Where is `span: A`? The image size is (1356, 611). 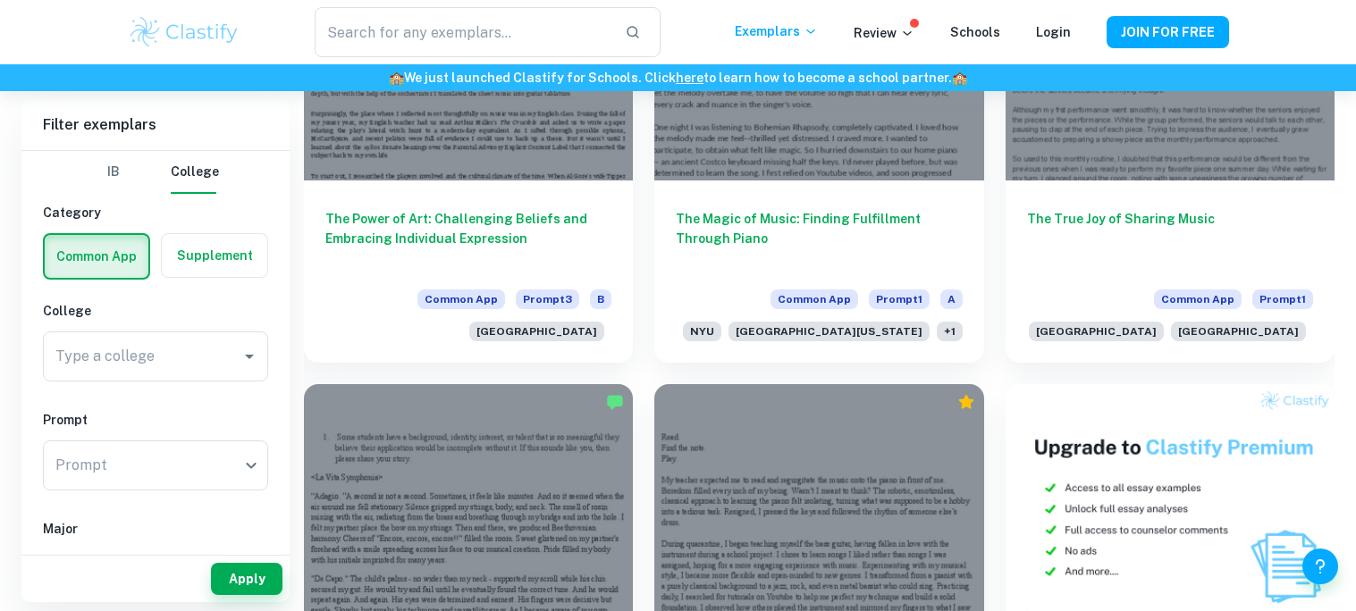
span: A is located at coordinates (951, 299).